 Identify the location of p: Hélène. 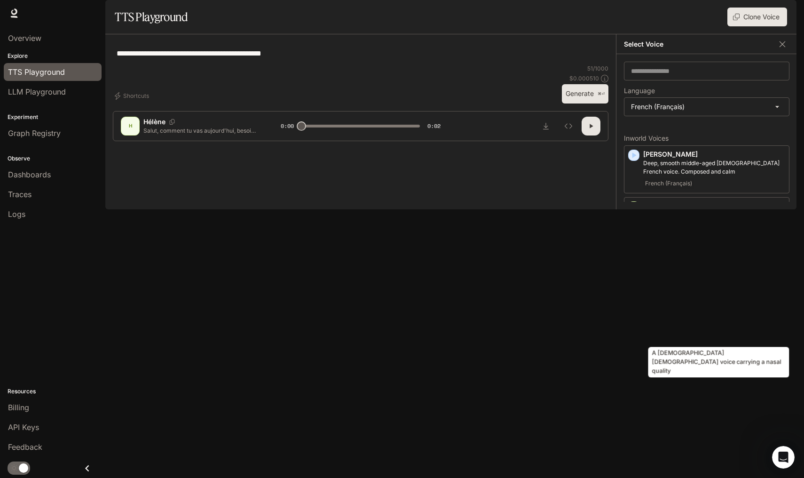
(154, 122).